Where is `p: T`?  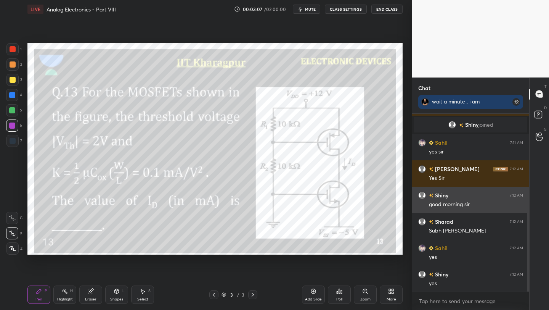 p: T is located at coordinates (546, 86).